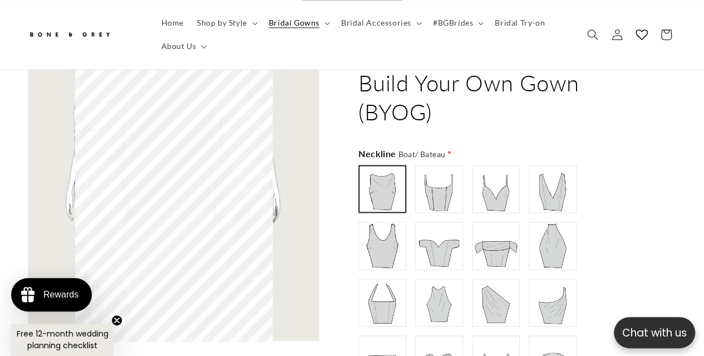 This screenshot has width=704, height=356. I want to click on img: https://cdn.shopify.com/s/files/1/0750/3832/7081/files/off-shoulder_sweetheart_1bdca986-a4a1-4613..., so click(439, 246).